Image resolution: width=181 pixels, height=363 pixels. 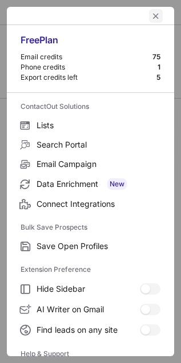 What do you see at coordinates (90, 289) in the screenshot?
I see `label: Hide Sidebar` at bounding box center [90, 289].